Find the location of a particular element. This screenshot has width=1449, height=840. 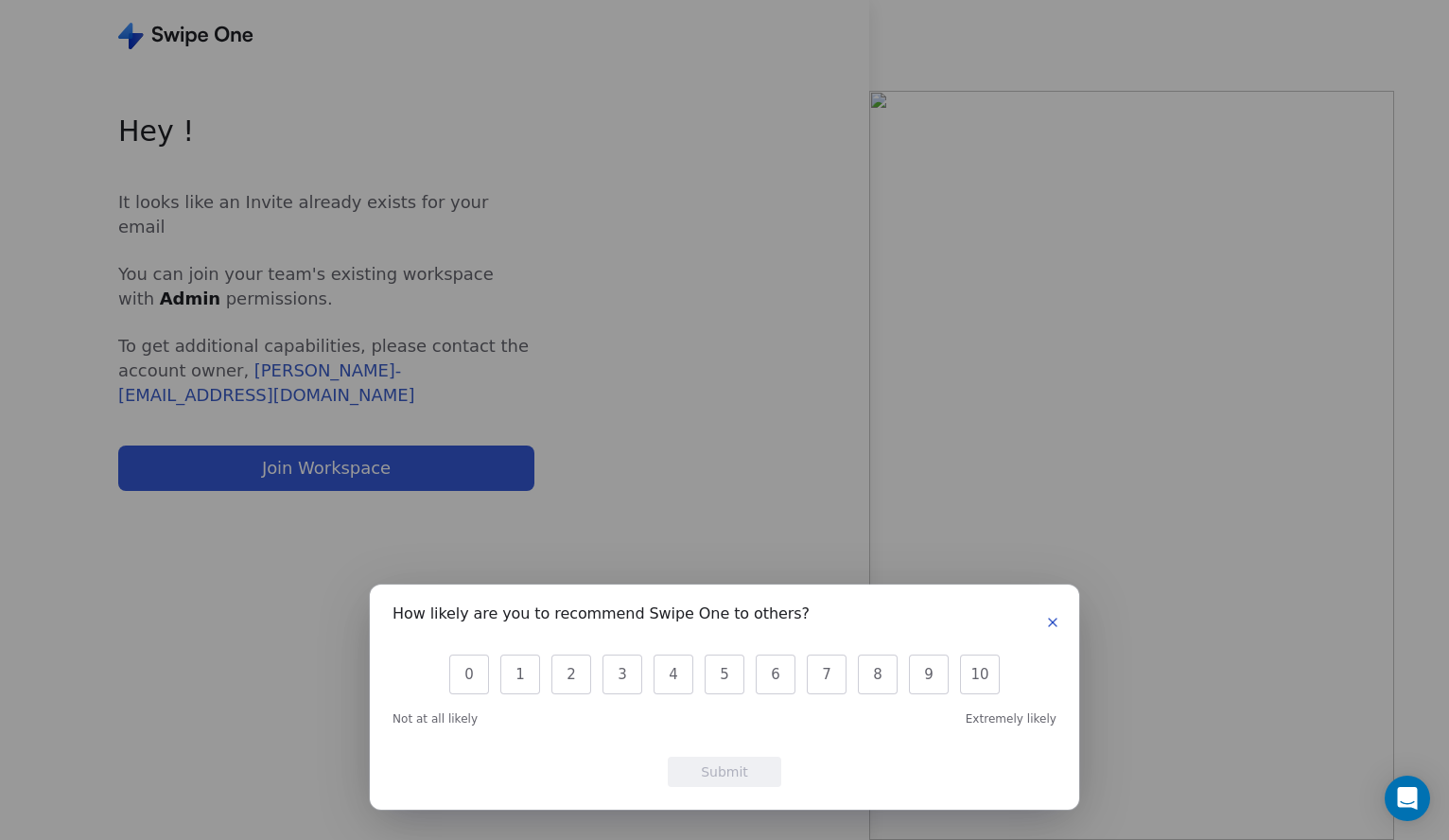

button: 9 is located at coordinates (928, 674).